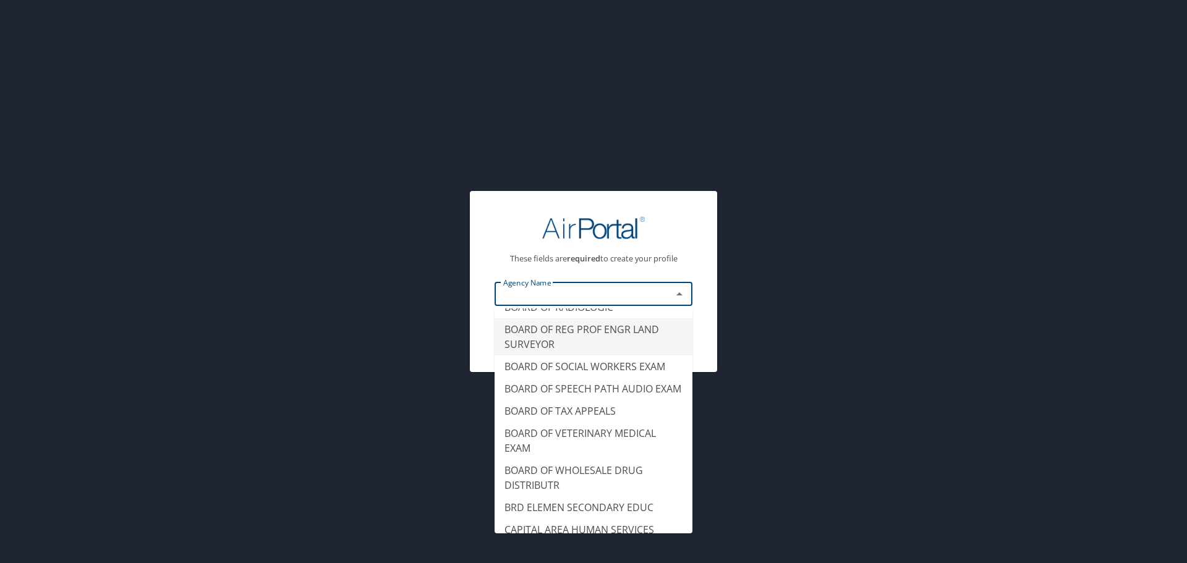 This screenshot has height=563, width=1187. What do you see at coordinates (593, 478) in the screenshot?
I see `li: BOARD OF WHOLESALE DRUG DISTRIBUTR` at bounding box center [593, 478].